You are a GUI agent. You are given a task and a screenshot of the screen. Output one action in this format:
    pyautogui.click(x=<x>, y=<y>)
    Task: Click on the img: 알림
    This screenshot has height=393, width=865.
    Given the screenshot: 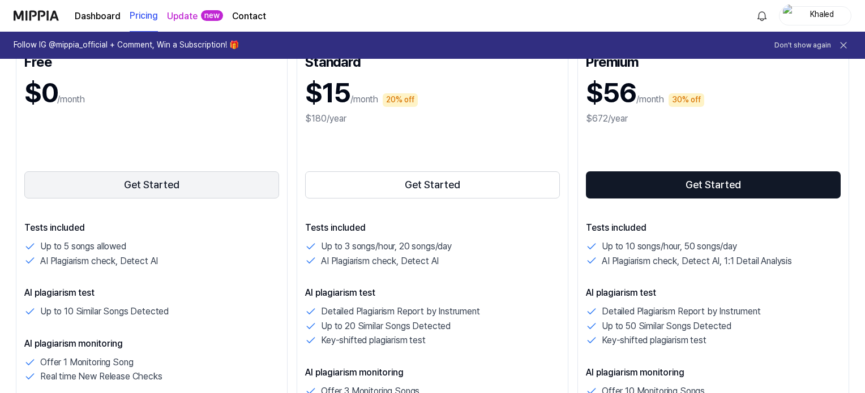 What is the action you would take?
    pyautogui.click(x=762, y=16)
    